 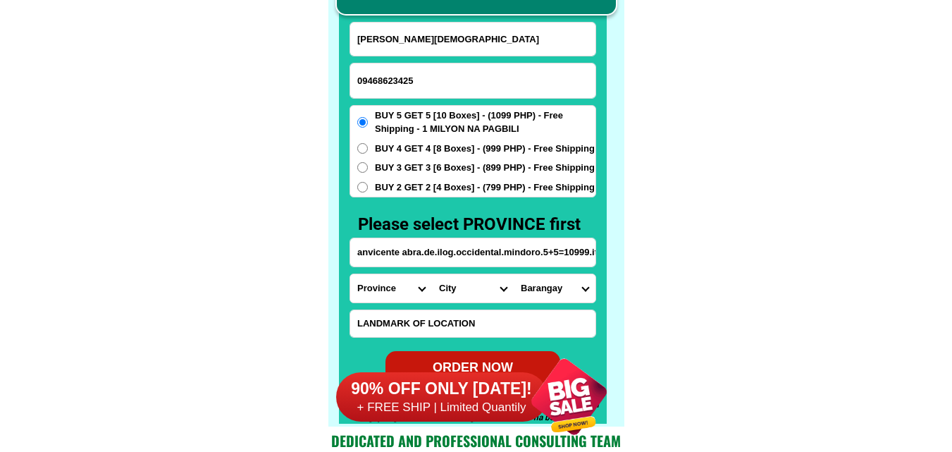 I want to click on input: BUY 5 GET 5 [10 Boxes] - (1099 PHP) - Free Shipping - 1 MILYON NA PAGBILI, so click(x=362, y=122).